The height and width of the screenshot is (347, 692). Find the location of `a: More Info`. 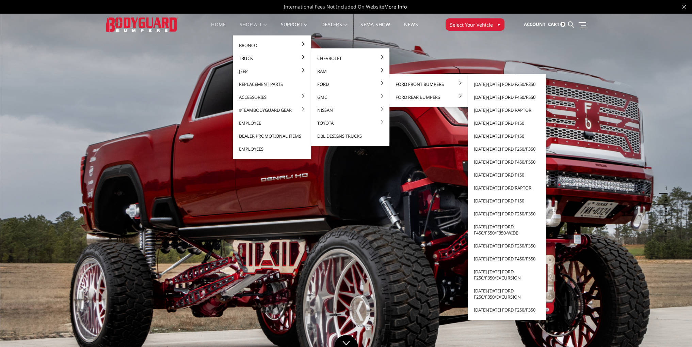

a: More Info is located at coordinates (396, 7).